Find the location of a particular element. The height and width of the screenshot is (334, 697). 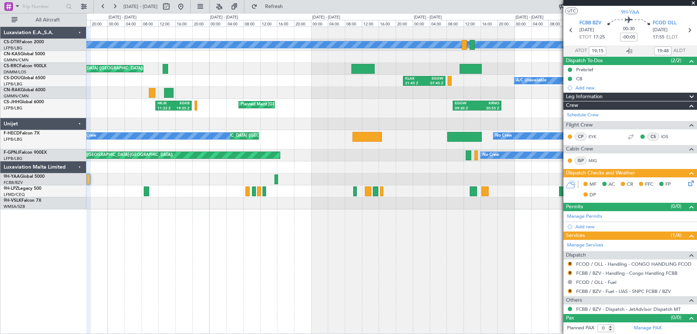

span: 00:30 is located at coordinates (629, 29).